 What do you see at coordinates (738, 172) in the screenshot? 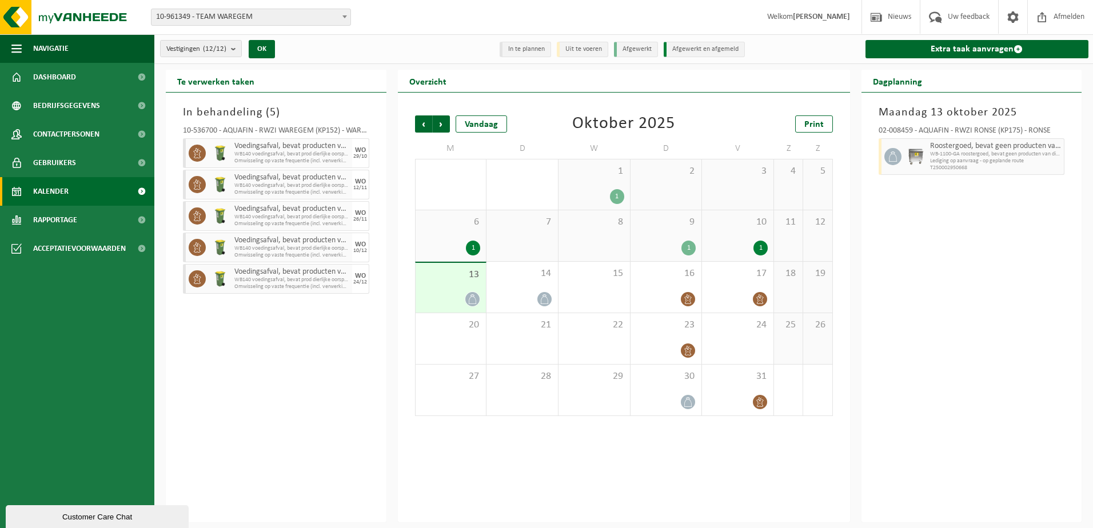
I see `span: 3` at bounding box center [738, 172].